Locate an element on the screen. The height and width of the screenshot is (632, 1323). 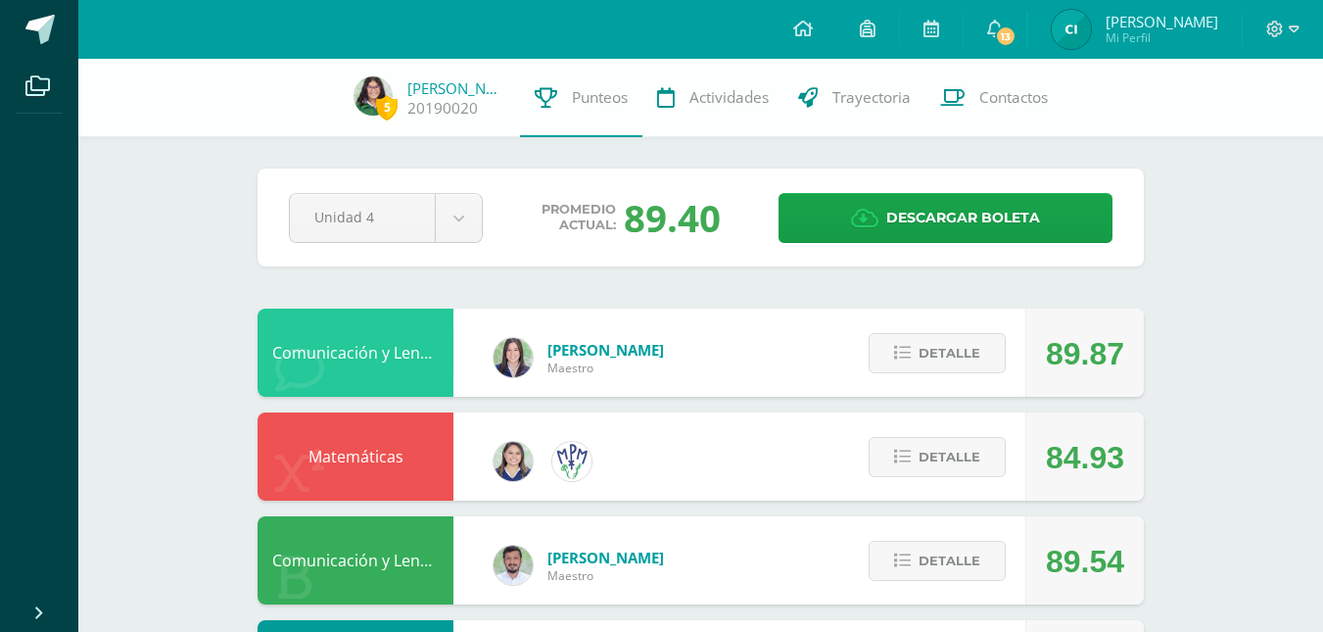
div: 89.40 is located at coordinates (672, 217).